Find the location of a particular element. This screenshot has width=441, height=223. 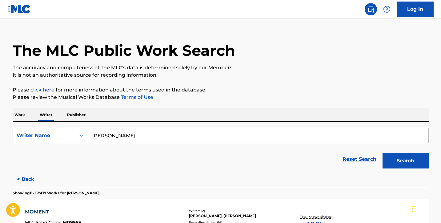

form: Search Form is located at coordinates (221, 150).